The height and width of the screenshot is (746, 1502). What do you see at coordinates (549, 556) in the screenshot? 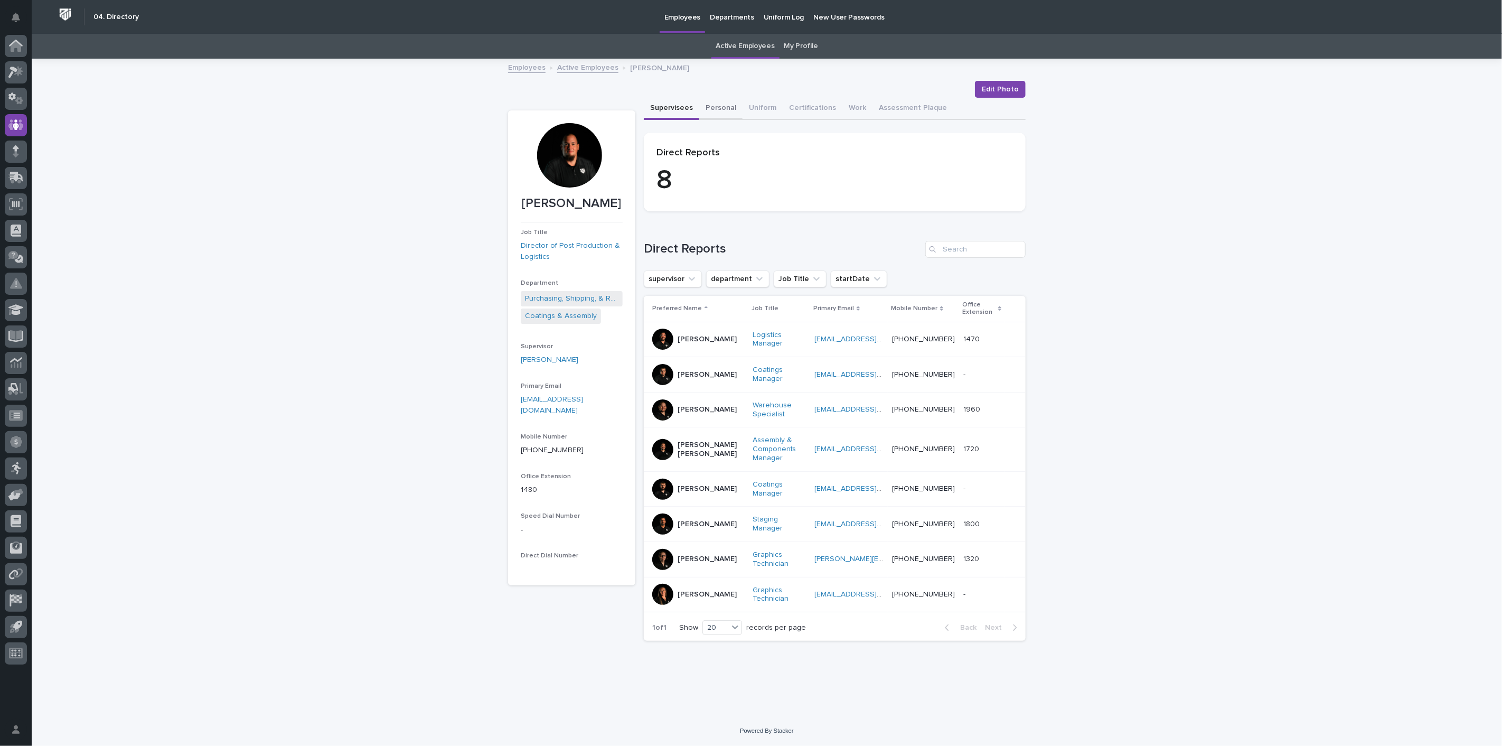
I see `span: Direct Dial Number` at bounding box center [549, 556].